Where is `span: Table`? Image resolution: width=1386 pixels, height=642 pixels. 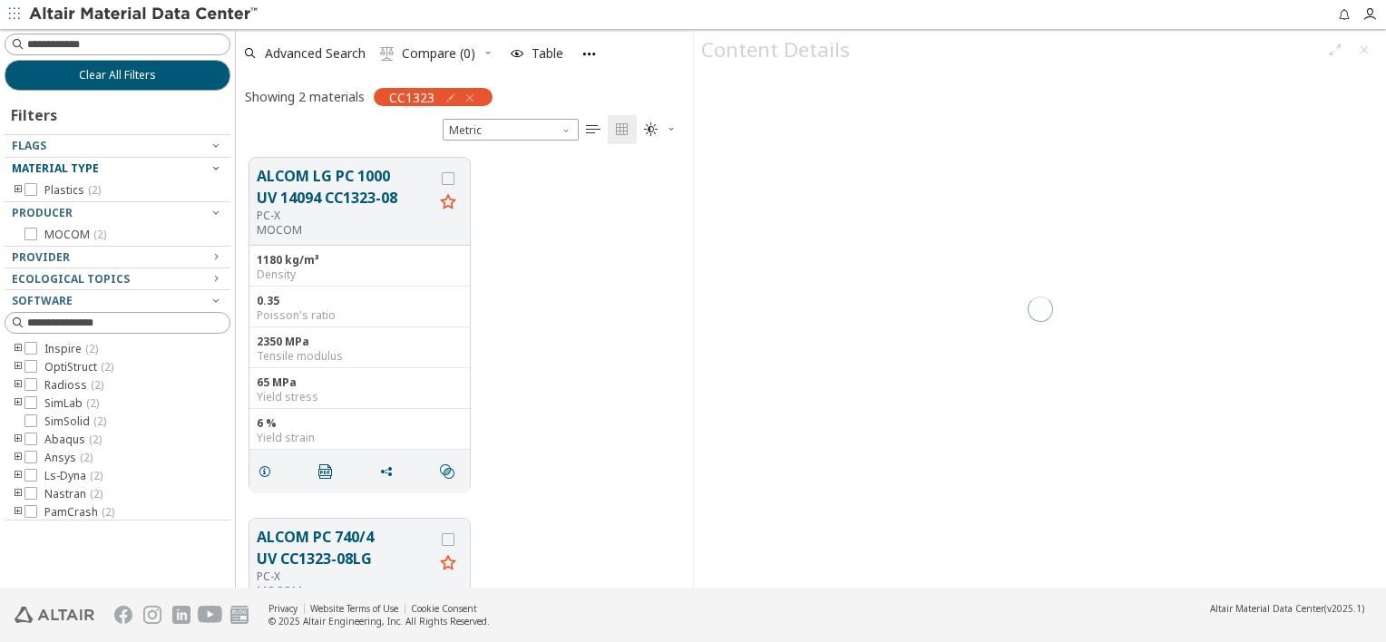 span: Table is located at coordinates (547, 54).